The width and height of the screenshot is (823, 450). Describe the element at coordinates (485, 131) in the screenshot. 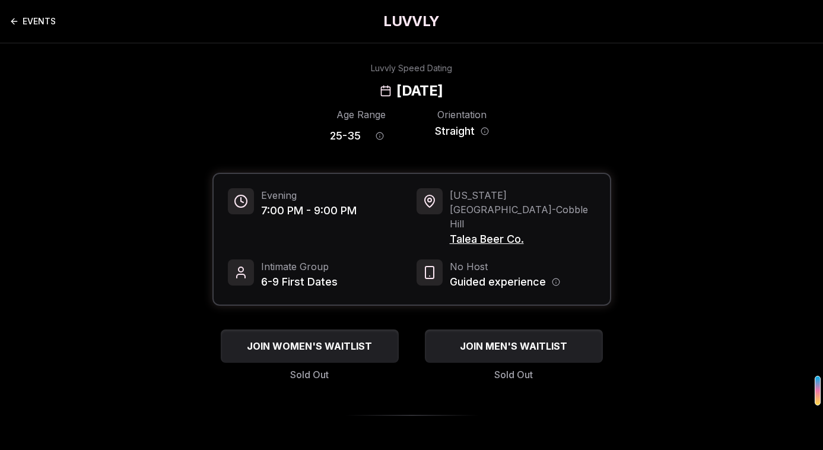

I see `button: Orientation information` at that location.